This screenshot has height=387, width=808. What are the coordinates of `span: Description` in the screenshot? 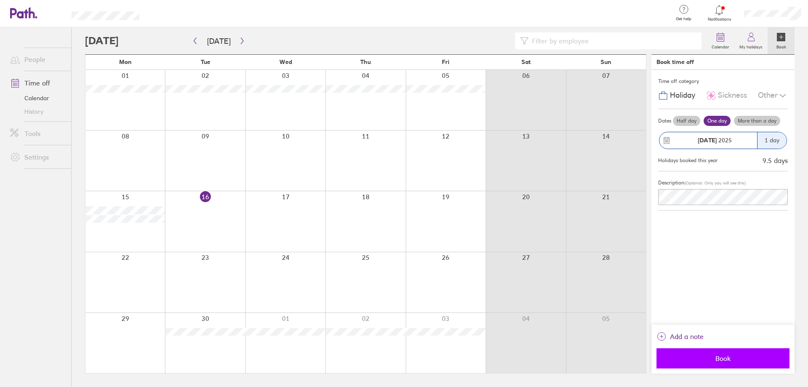 It's located at (671, 182).